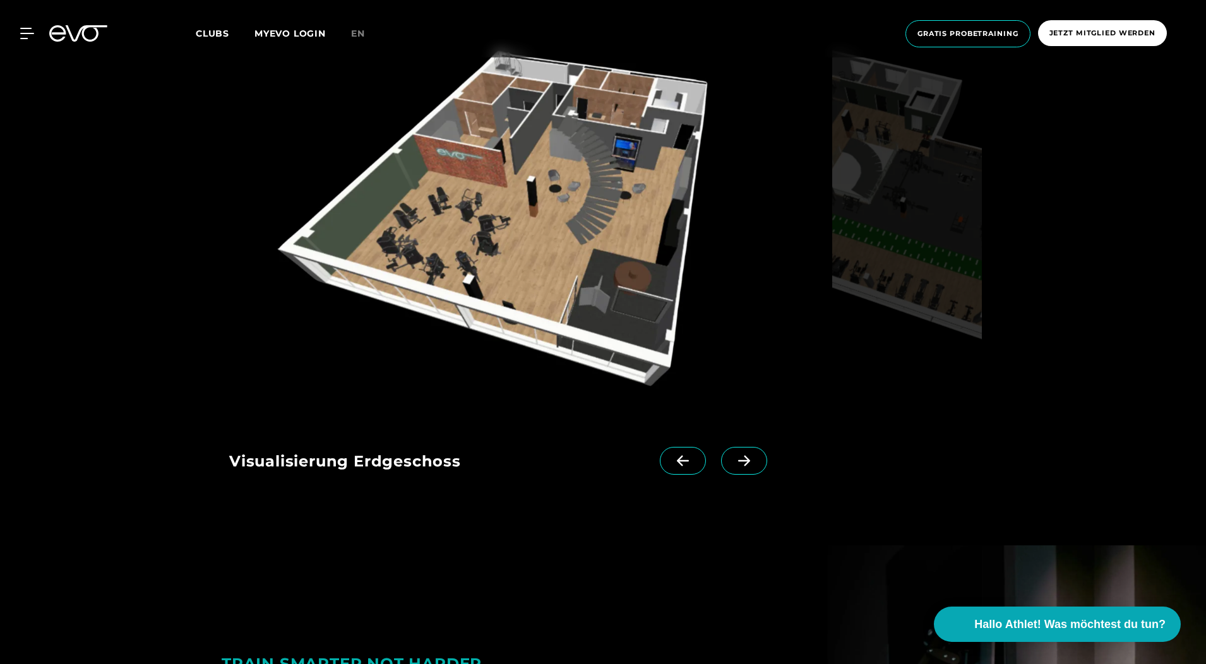  I want to click on a: Gratis Probetraining, so click(968, 33).